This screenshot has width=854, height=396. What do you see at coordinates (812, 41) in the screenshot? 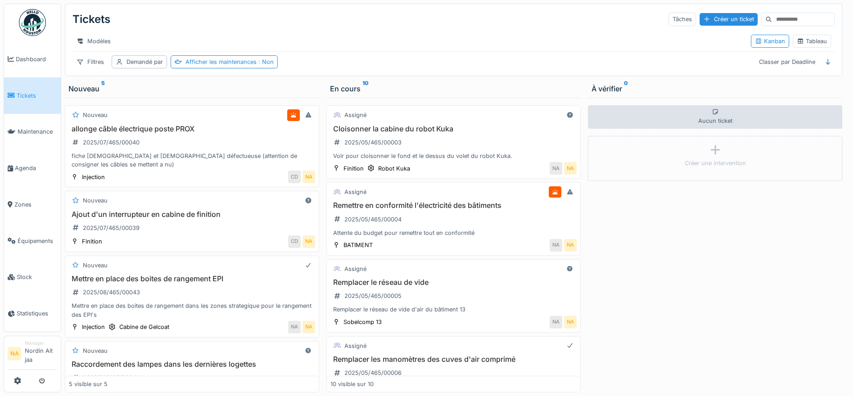
I see `div: Tableau` at bounding box center [812, 41].